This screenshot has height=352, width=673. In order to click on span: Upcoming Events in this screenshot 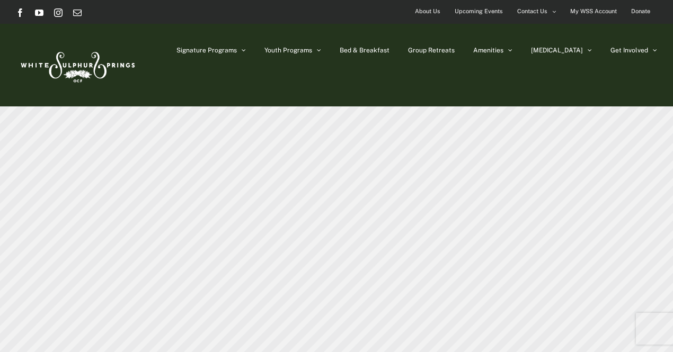, I will do `click(478, 11)`.